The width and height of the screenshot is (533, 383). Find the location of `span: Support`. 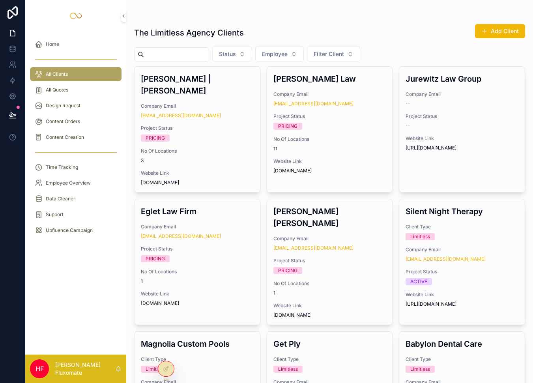

span: Support is located at coordinates (54, 215).